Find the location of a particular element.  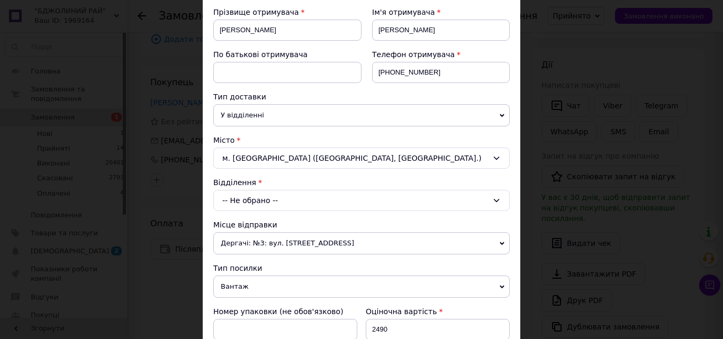

span: По батькові отримувача is located at coordinates (260, 55).